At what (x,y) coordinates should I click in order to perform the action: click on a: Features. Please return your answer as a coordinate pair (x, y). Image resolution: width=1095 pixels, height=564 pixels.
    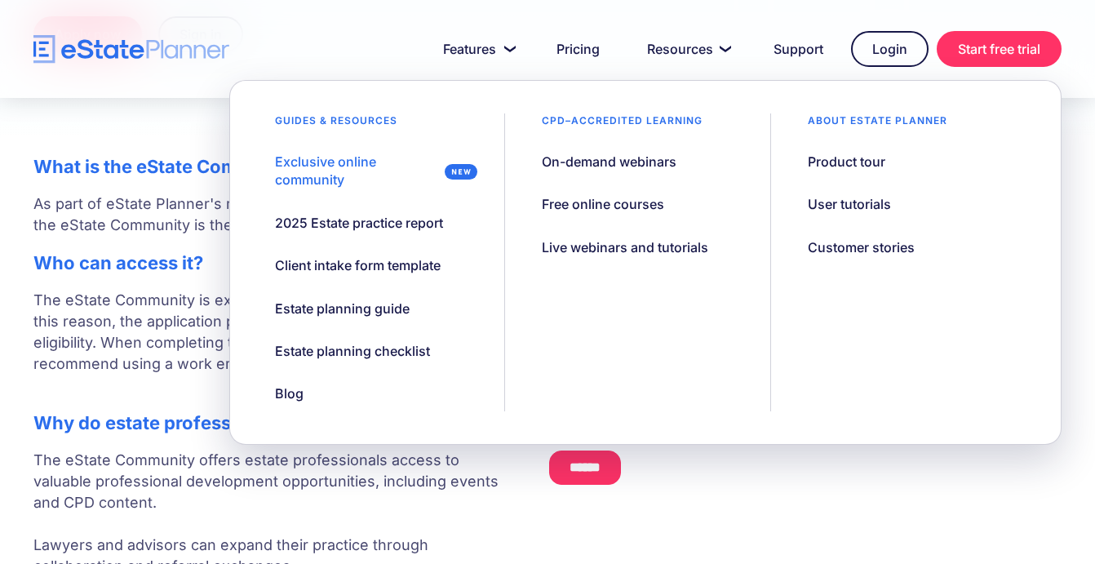
    Looking at the image, I should click on (476, 49).